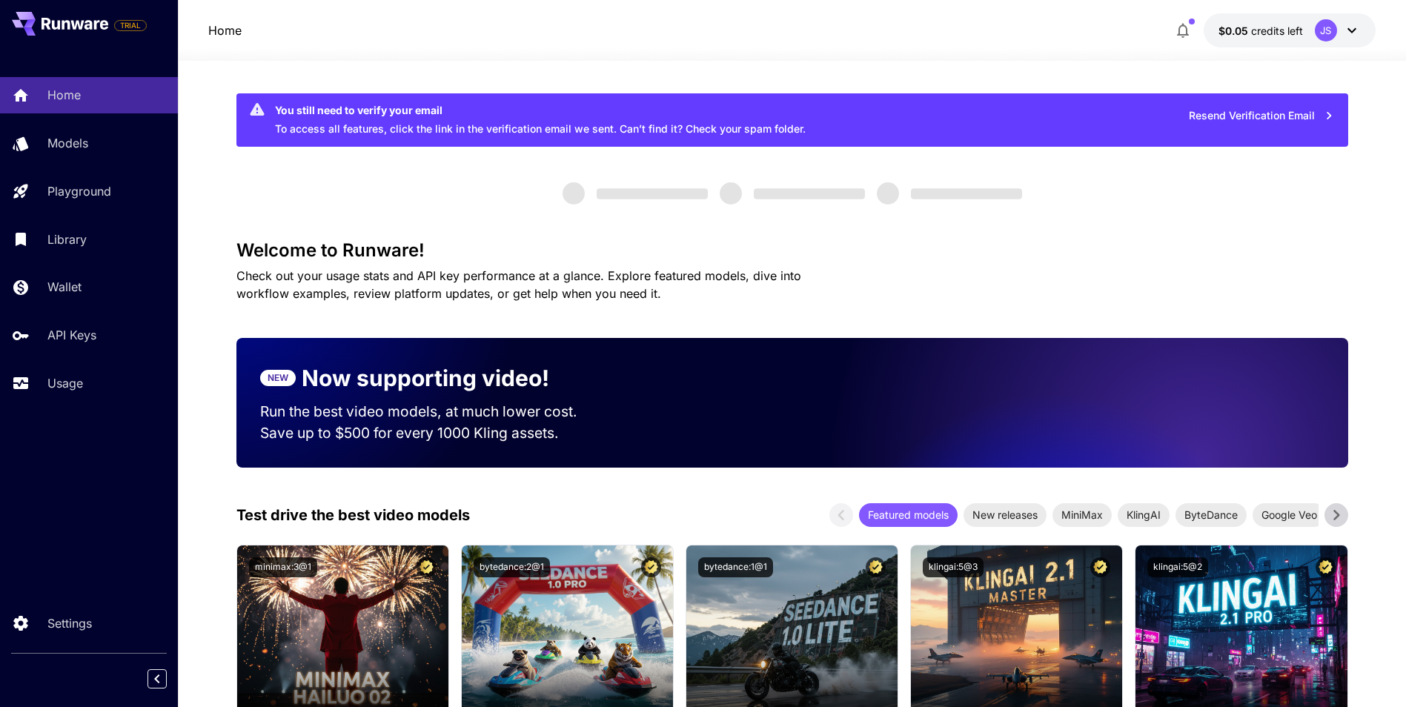 This screenshot has width=1406, height=707. Describe the element at coordinates (735, 567) in the screenshot. I see `button: bytedance:1@1` at that location.